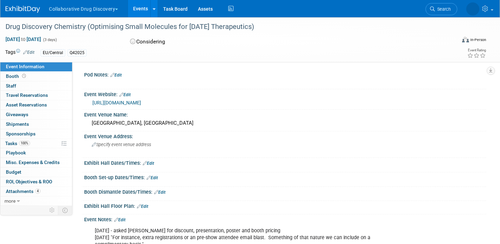 The width and height of the screenshot is (500, 244). I want to click on span: 4, so click(38, 191).